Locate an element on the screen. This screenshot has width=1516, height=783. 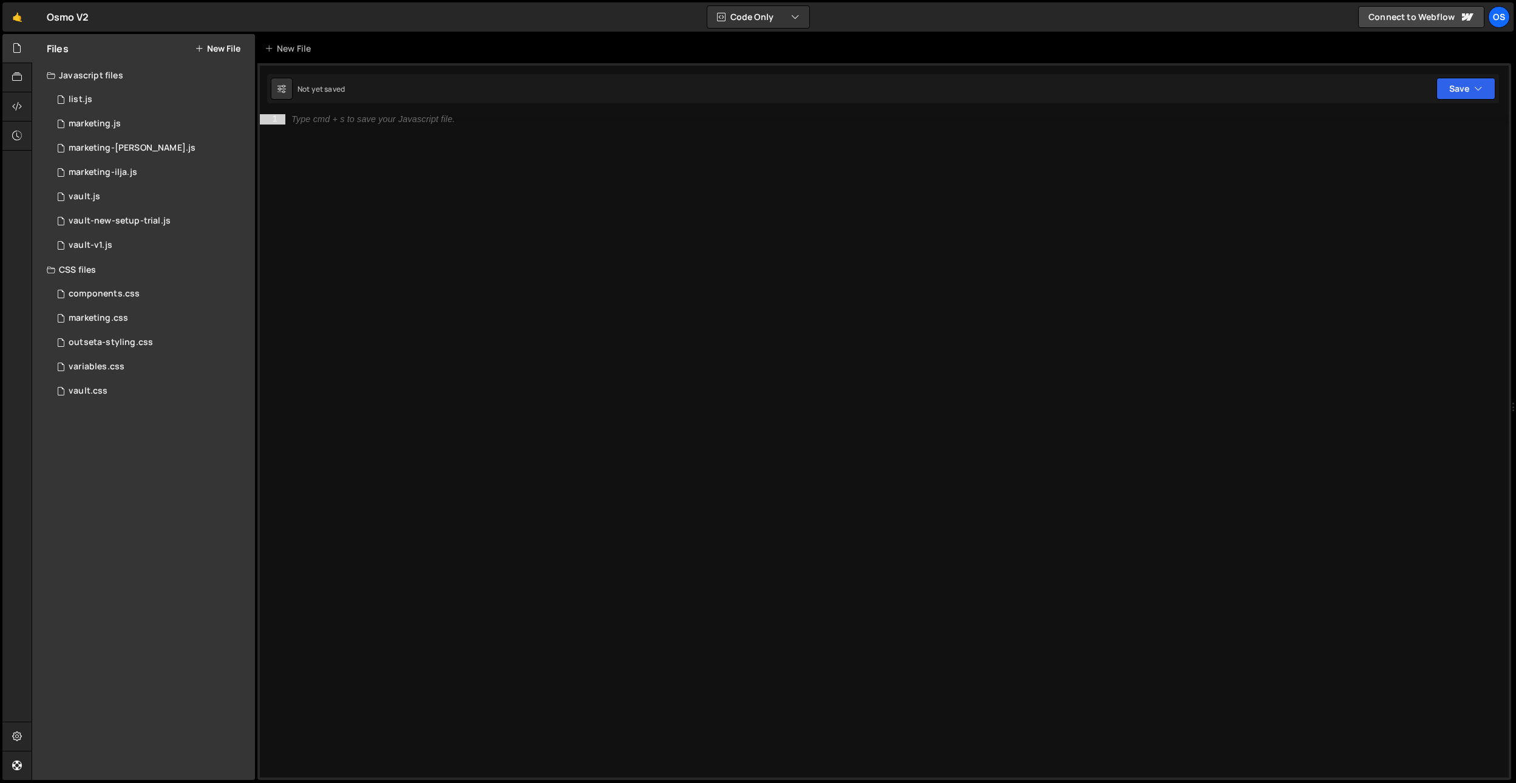
a: Os is located at coordinates (1499, 17).